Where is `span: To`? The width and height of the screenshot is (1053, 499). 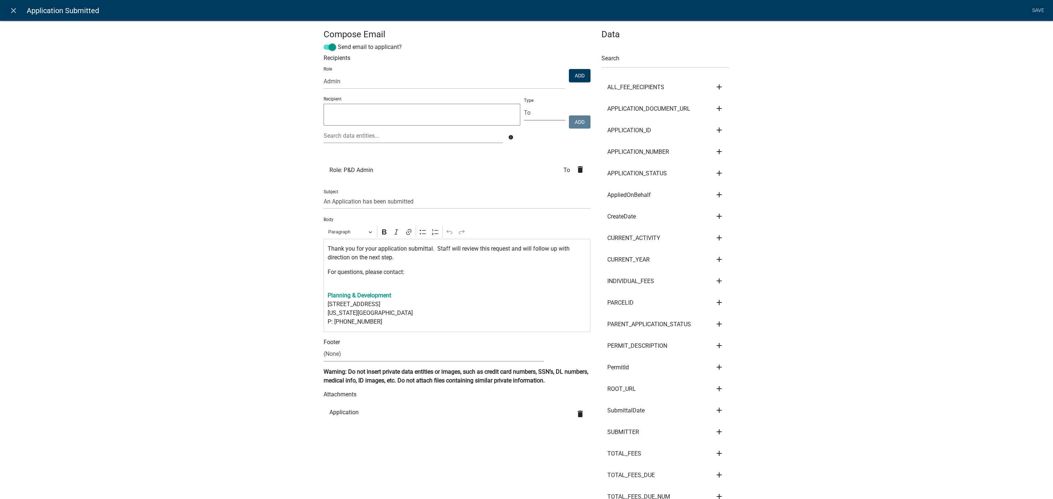
span: To is located at coordinates (569, 170).